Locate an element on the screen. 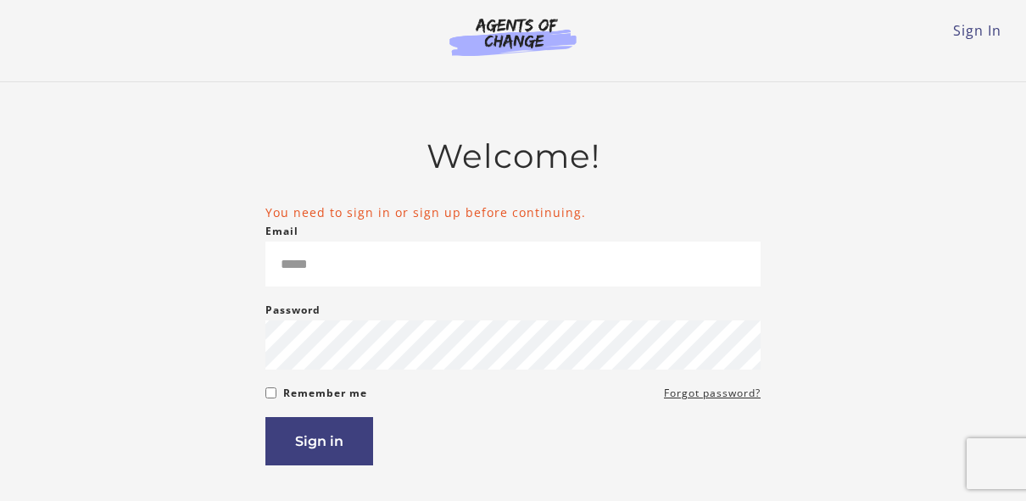  li: You need to sign in or sign up before continuing. is located at coordinates (513, 212).